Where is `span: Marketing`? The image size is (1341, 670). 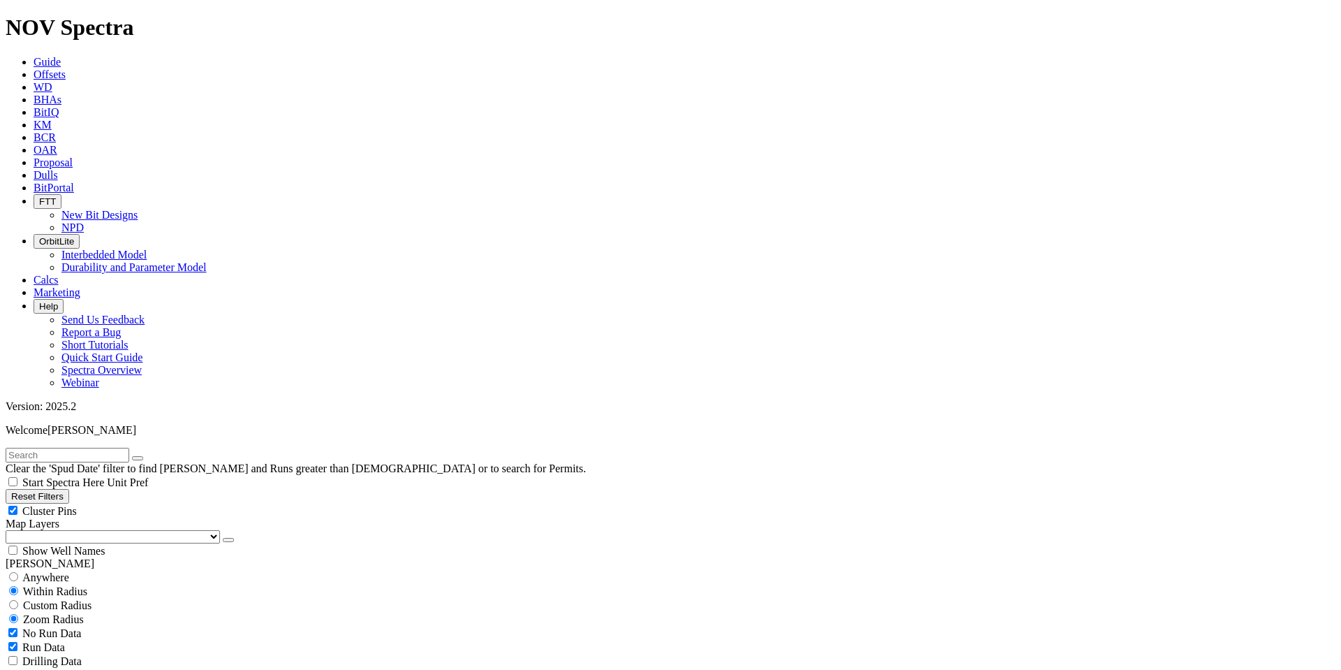 span: Marketing is located at coordinates (57, 292).